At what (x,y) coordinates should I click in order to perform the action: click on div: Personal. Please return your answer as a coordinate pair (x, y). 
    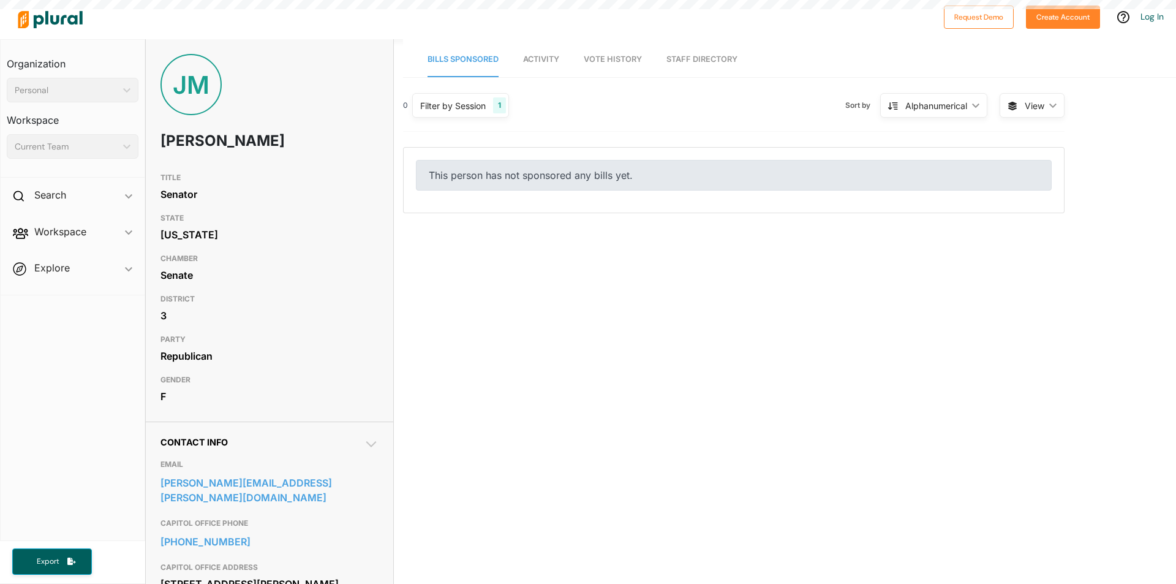
    Looking at the image, I should click on (66, 90).